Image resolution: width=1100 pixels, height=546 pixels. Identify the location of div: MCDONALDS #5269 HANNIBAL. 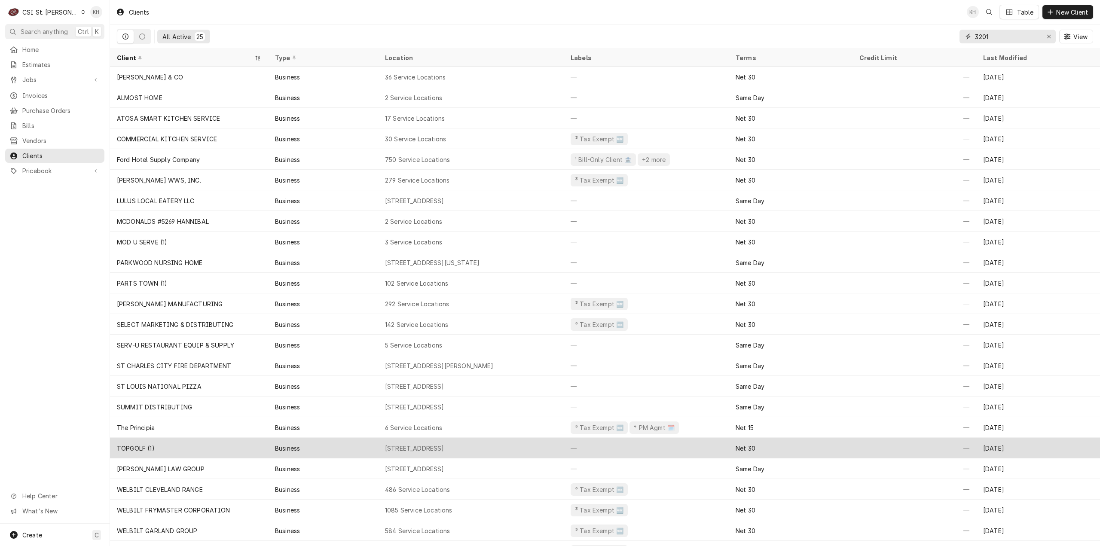
(163, 221).